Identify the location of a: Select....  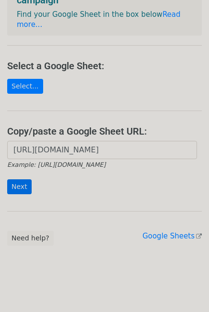
(25, 86).